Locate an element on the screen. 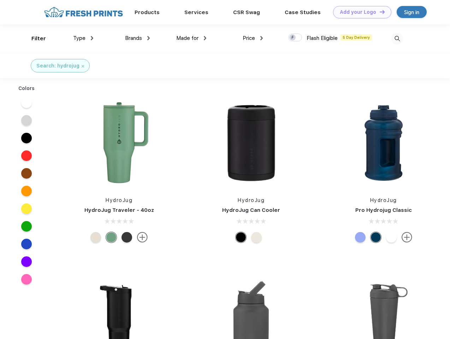  div: White is located at coordinates (392, 238).